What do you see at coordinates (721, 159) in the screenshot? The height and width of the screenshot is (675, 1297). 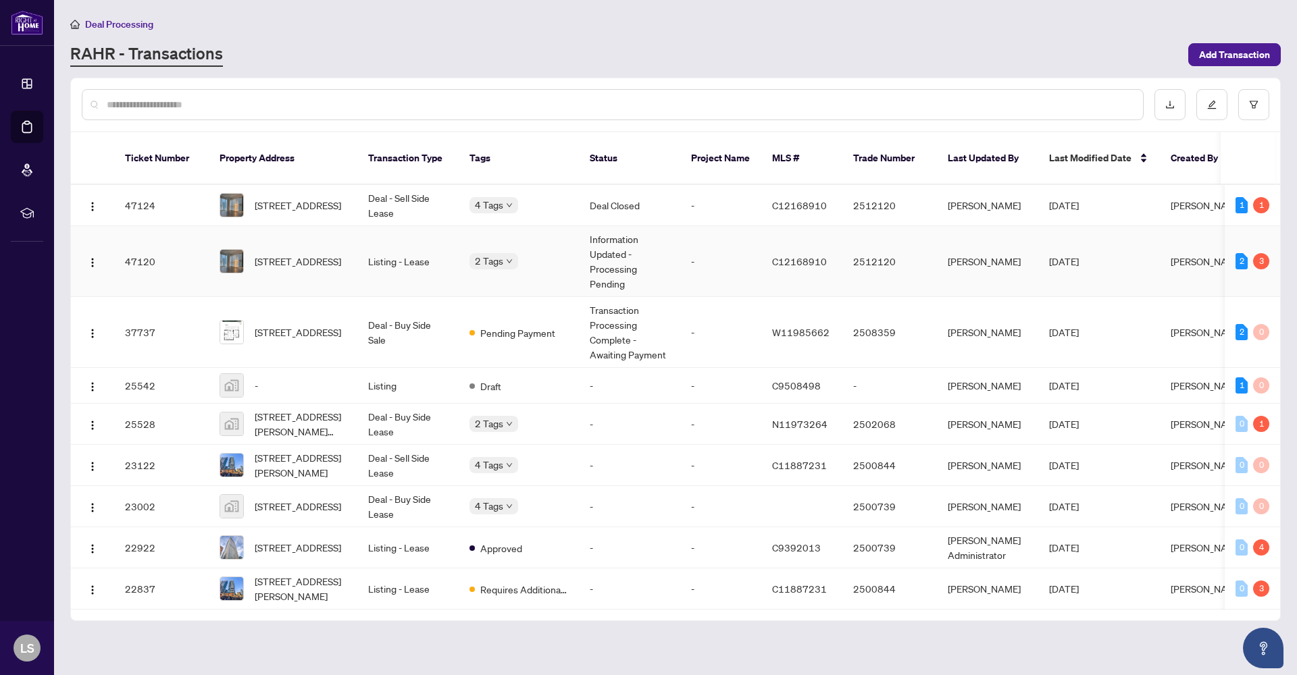 I see `th: Project Name` at bounding box center [721, 159].